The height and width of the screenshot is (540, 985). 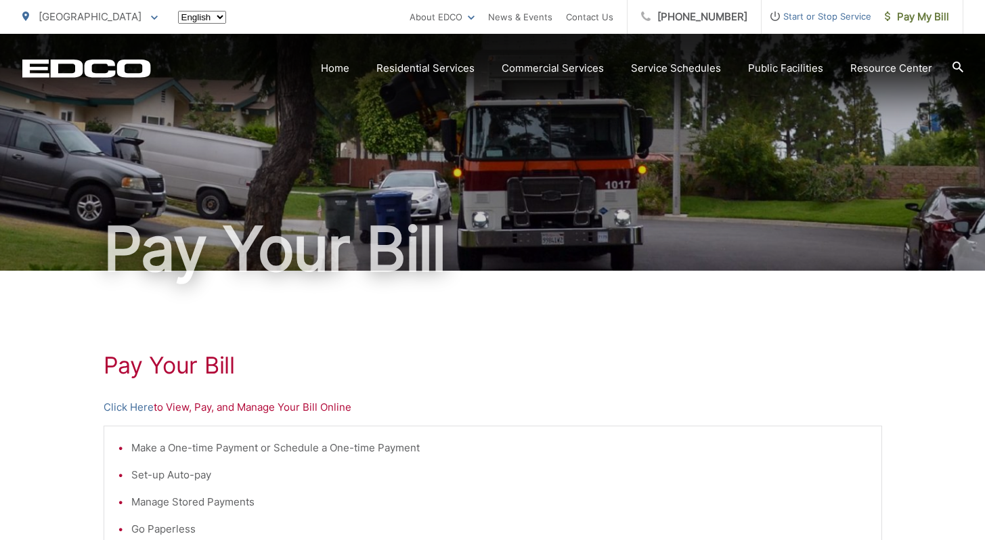 What do you see at coordinates (87, 68) in the screenshot?
I see `a: EDCD logo. Return to the homepage.` at bounding box center [87, 68].